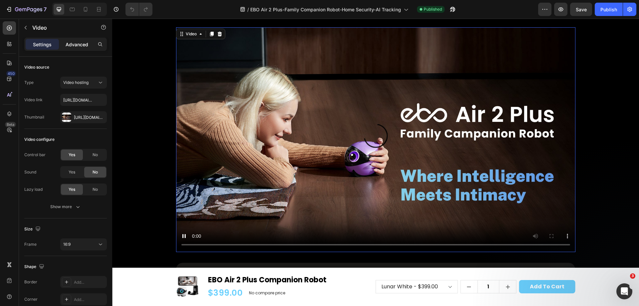  I want to click on span: 16:9, so click(67, 244).